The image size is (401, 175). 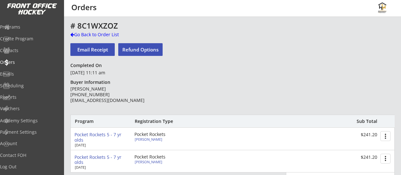 I want to click on div: Sub Total, so click(x=363, y=121).